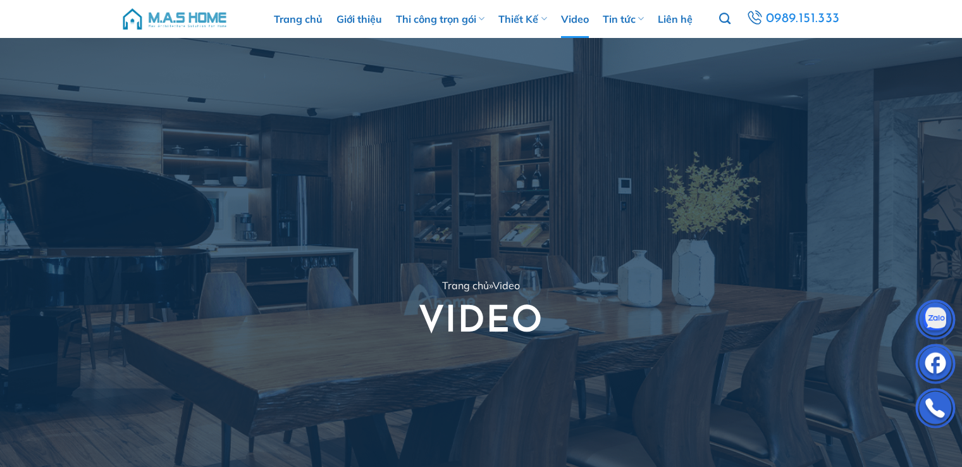 This screenshot has width=962, height=467. I want to click on nav: breadcrumbs, so click(481, 286).